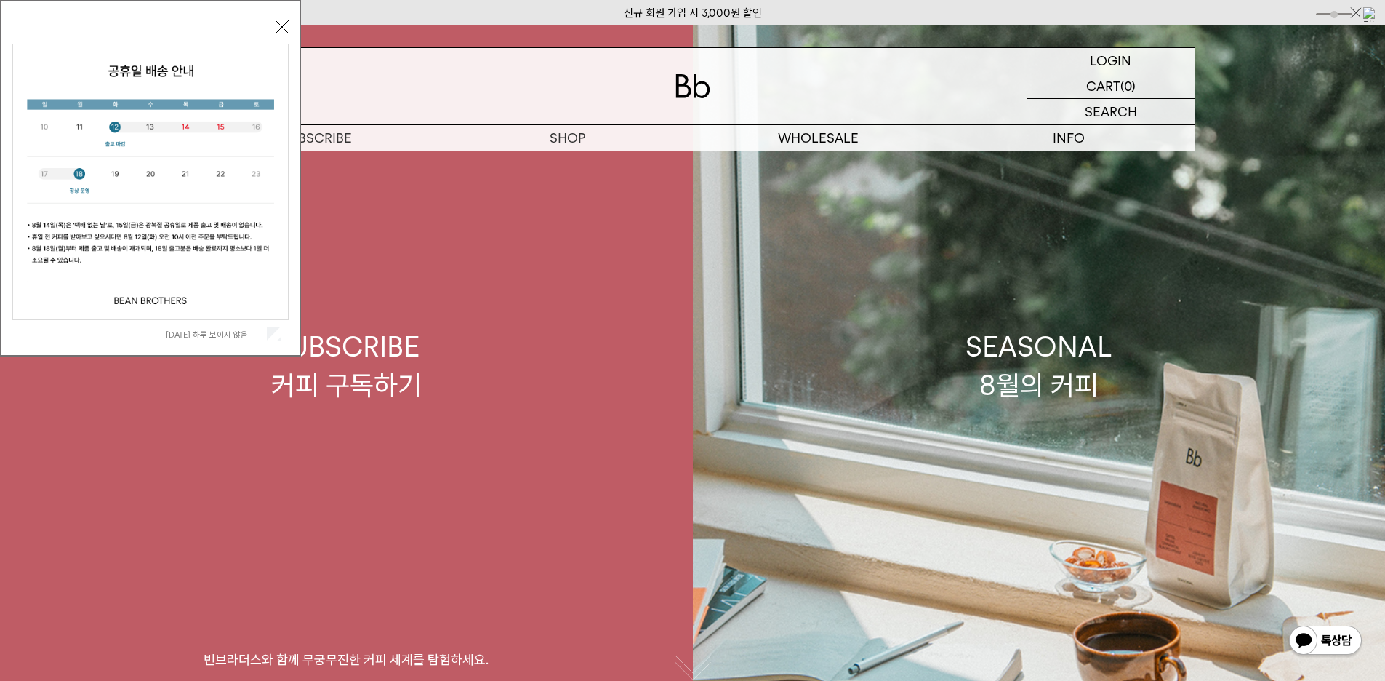 Image resolution: width=1385 pixels, height=681 pixels. Describe the element at coordinates (1111, 60) in the screenshot. I see `p: LOGIN` at that location.